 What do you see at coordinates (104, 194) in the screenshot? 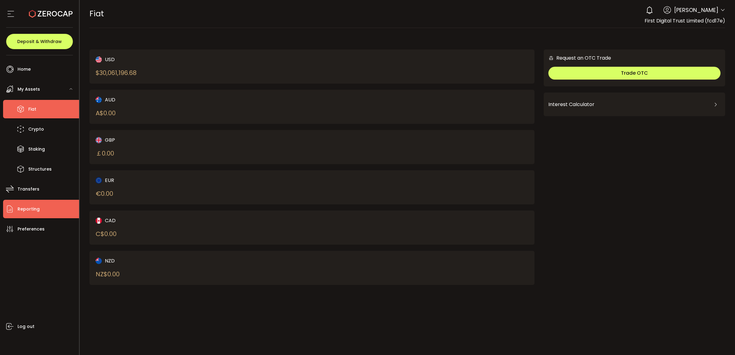
I see `div: € 0.00` at bounding box center [104, 194].